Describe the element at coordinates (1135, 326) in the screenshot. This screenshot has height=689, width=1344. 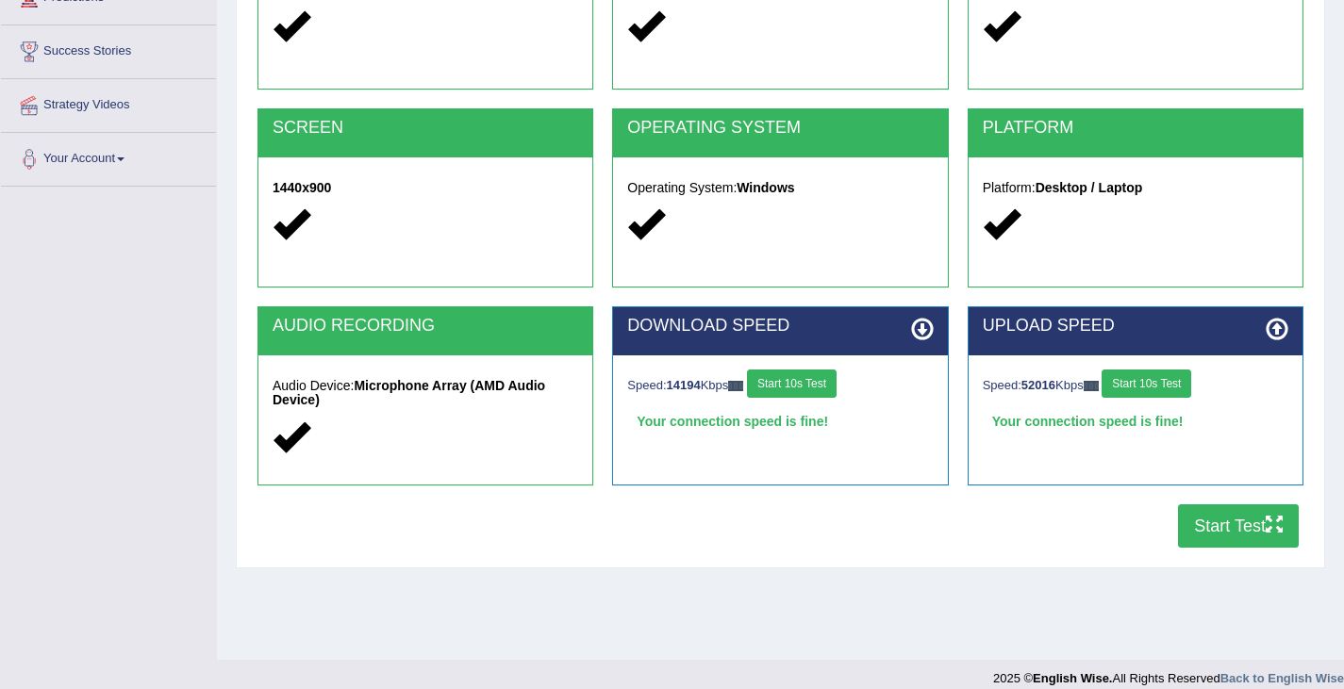
I see `h2: UPLOAD SPEED` at that location.